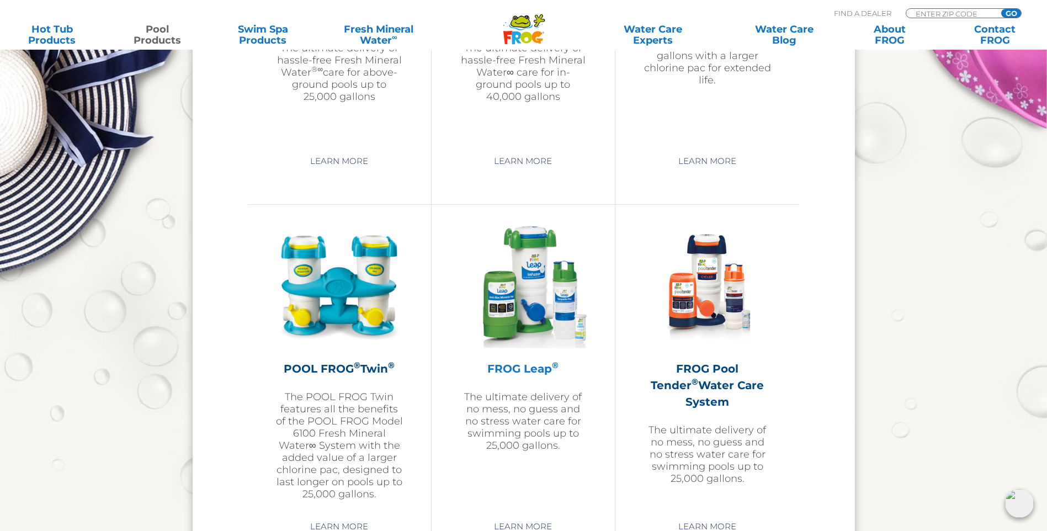 The height and width of the screenshot is (531, 1047). What do you see at coordinates (523, 72) in the screenshot?
I see `p: The ultimate delivery of hassle-free Fresh Mineral Water∞ care for in-ground pools up to 40,000 g...` at bounding box center [523, 72].